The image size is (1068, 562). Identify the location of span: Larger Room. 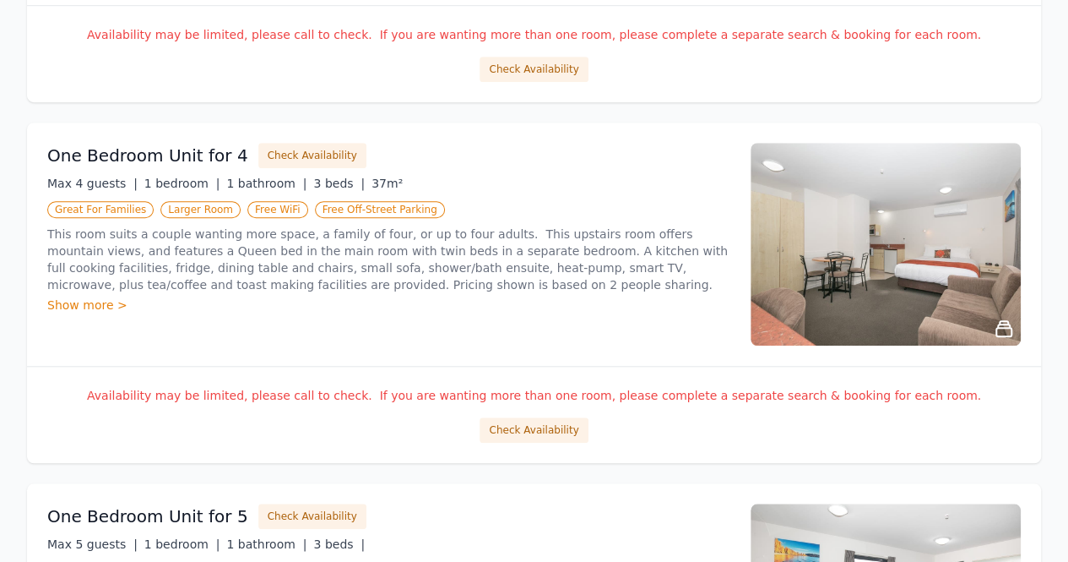
(200, 209).